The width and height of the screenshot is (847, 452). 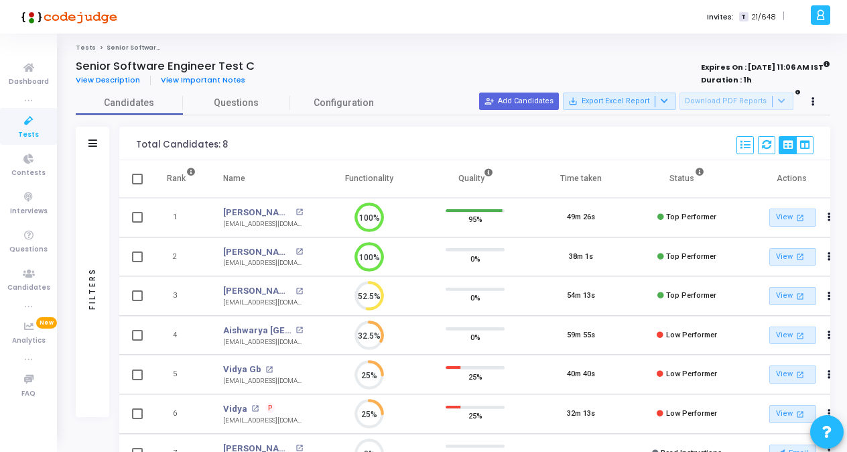 I want to click on label: Invites:, so click(x=721, y=17).